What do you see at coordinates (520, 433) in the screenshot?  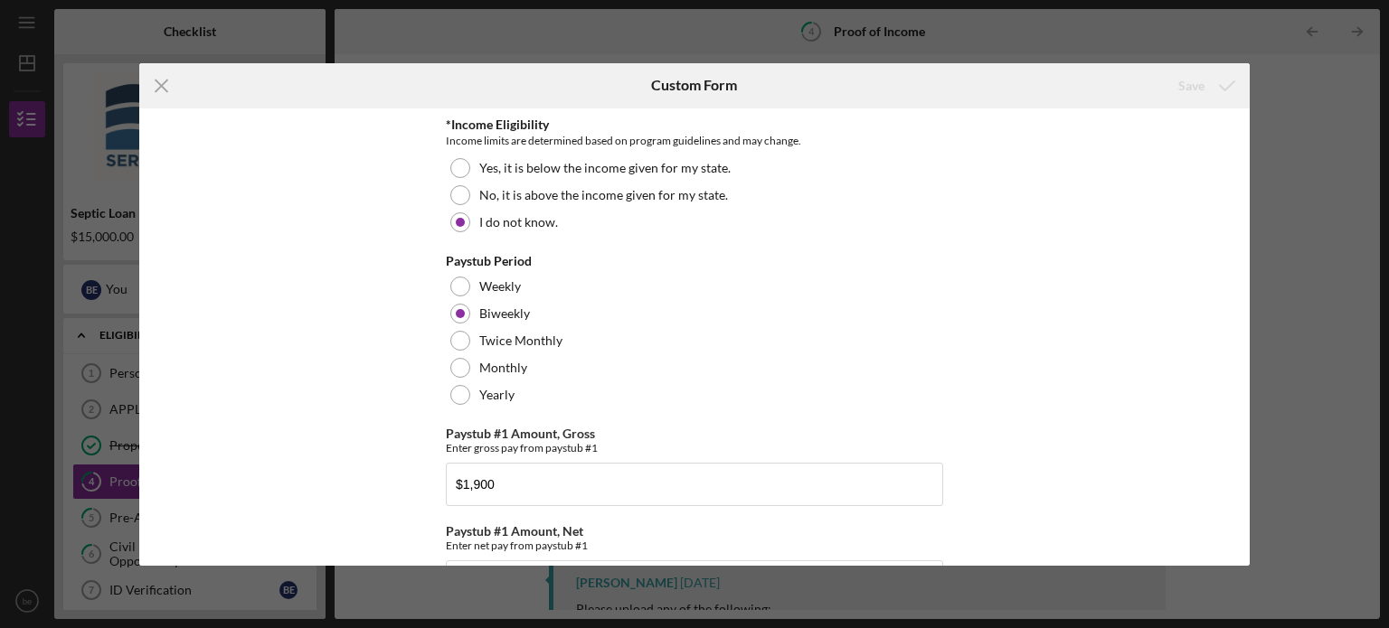 I see `label: Paystub #1 Amount, Gross` at bounding box center [520, 433].